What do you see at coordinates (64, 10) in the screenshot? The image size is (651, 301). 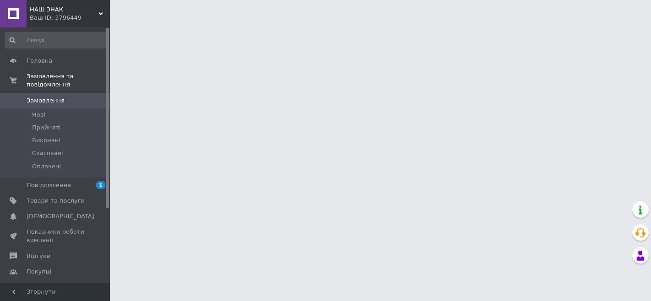 I see `span: НАШ ЗНАК` at bounding box center [64, 10].